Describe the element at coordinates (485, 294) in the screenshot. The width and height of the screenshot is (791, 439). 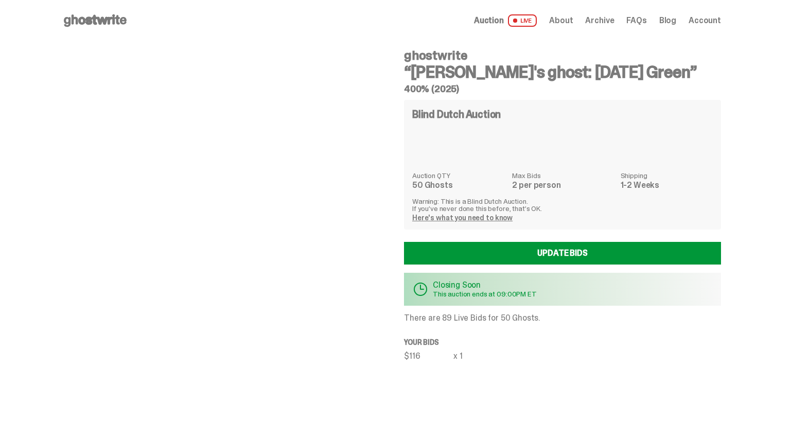
I see `p: This auction ends at 09:00PM ET` at that location.